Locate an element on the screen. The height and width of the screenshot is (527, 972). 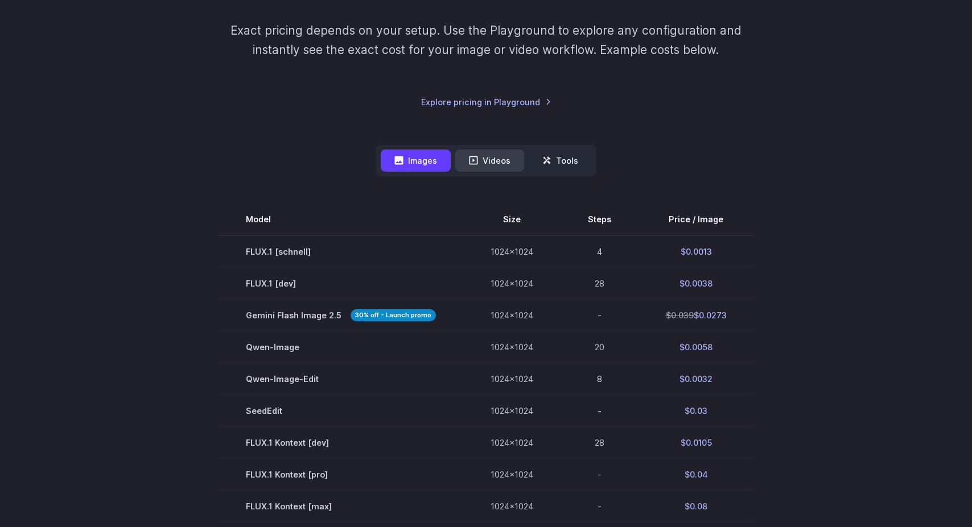
td: FLUX.1 Kontext [max] is located at coordinates (341, 507).